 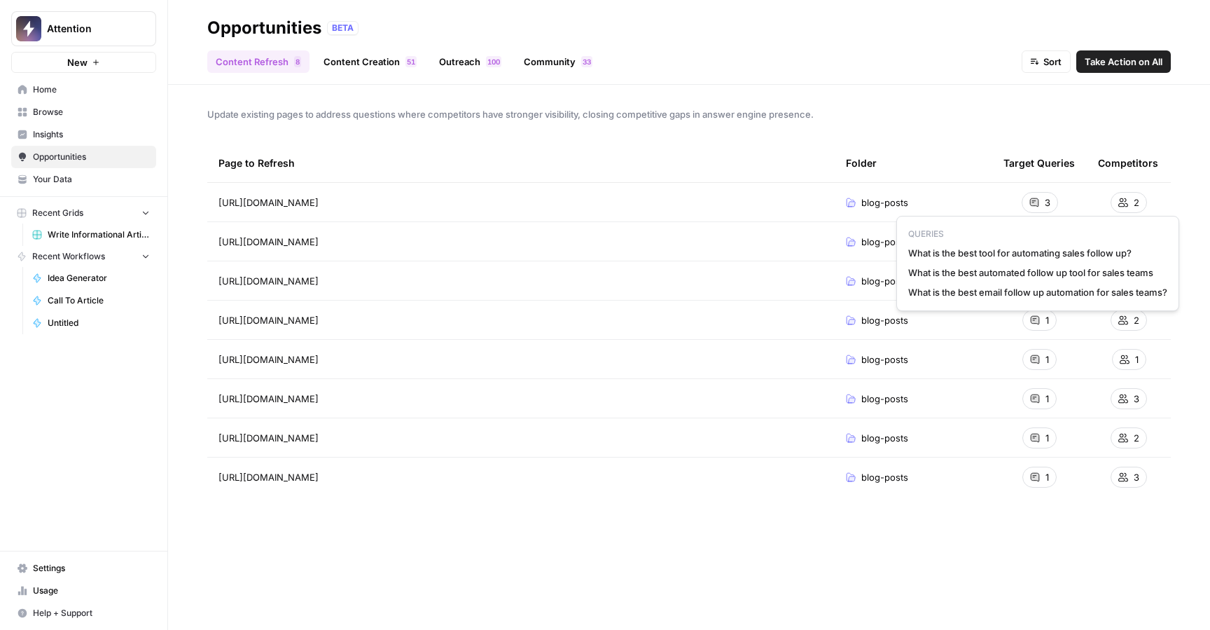 What do you see at coordinates (1038, 253) in the screenshot?
I see `span: What is the best tool for automating sales follow up?` at bounding box center [1038, 253].